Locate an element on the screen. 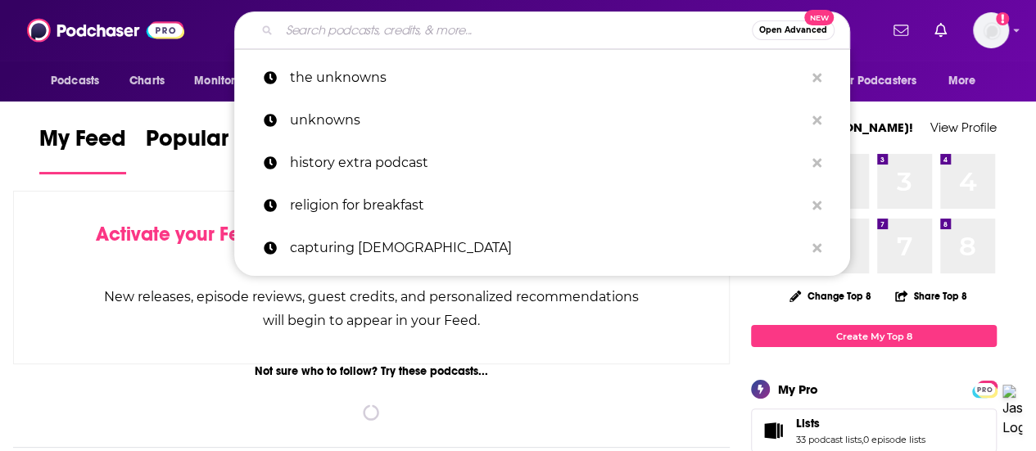  span: Monitoring is located at coordinates (223, 81).